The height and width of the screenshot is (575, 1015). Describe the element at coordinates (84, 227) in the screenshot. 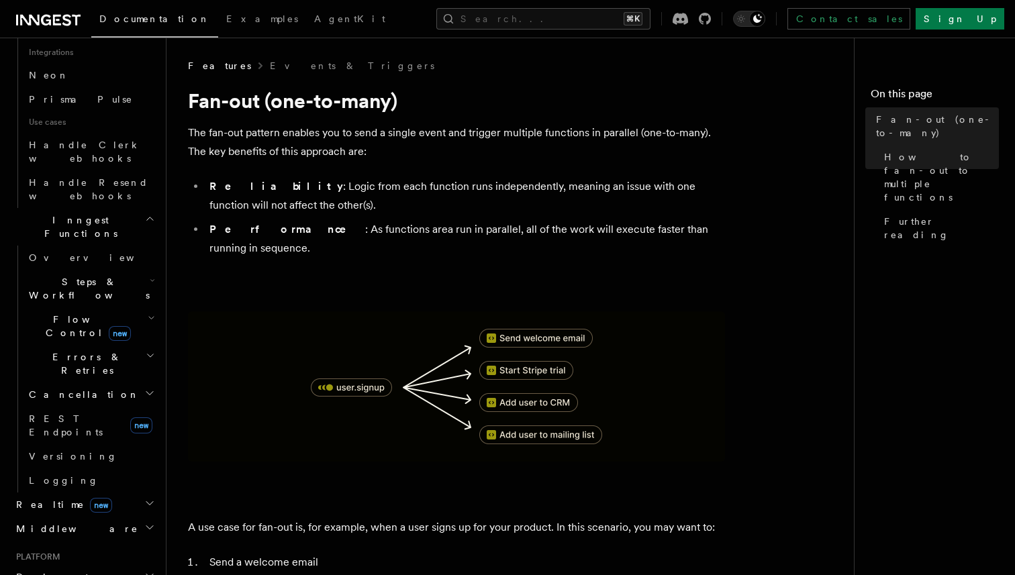

I see `button: Inngest Functions` at that location.